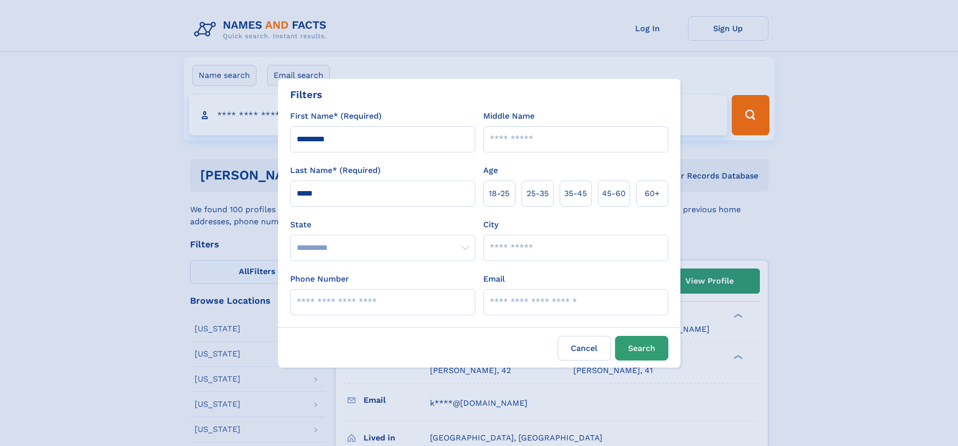 This screenshot has height=446, width=958. I want to click on label: First Name* (Required), so click(336, 116).